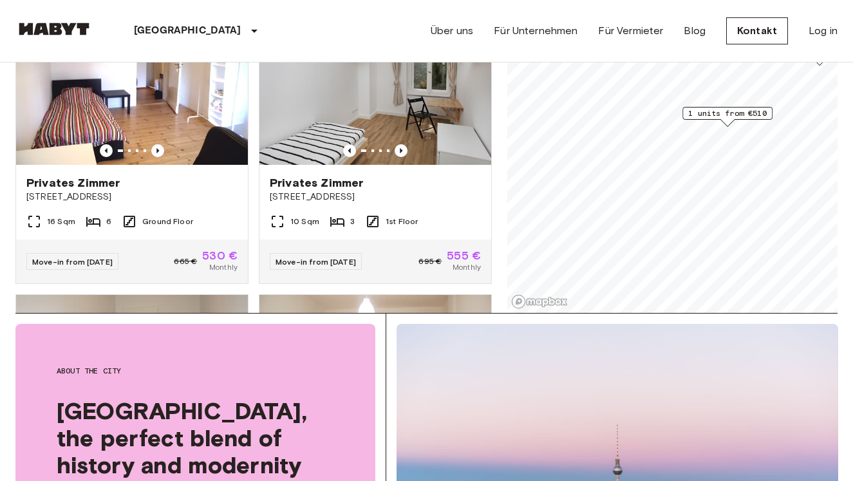 The height and width of the screenshot is (481, 853). What do you see at coordinates (402, 221) in the screenshot?
I see `span: 1st Floor` at bounding box center [402, 221].